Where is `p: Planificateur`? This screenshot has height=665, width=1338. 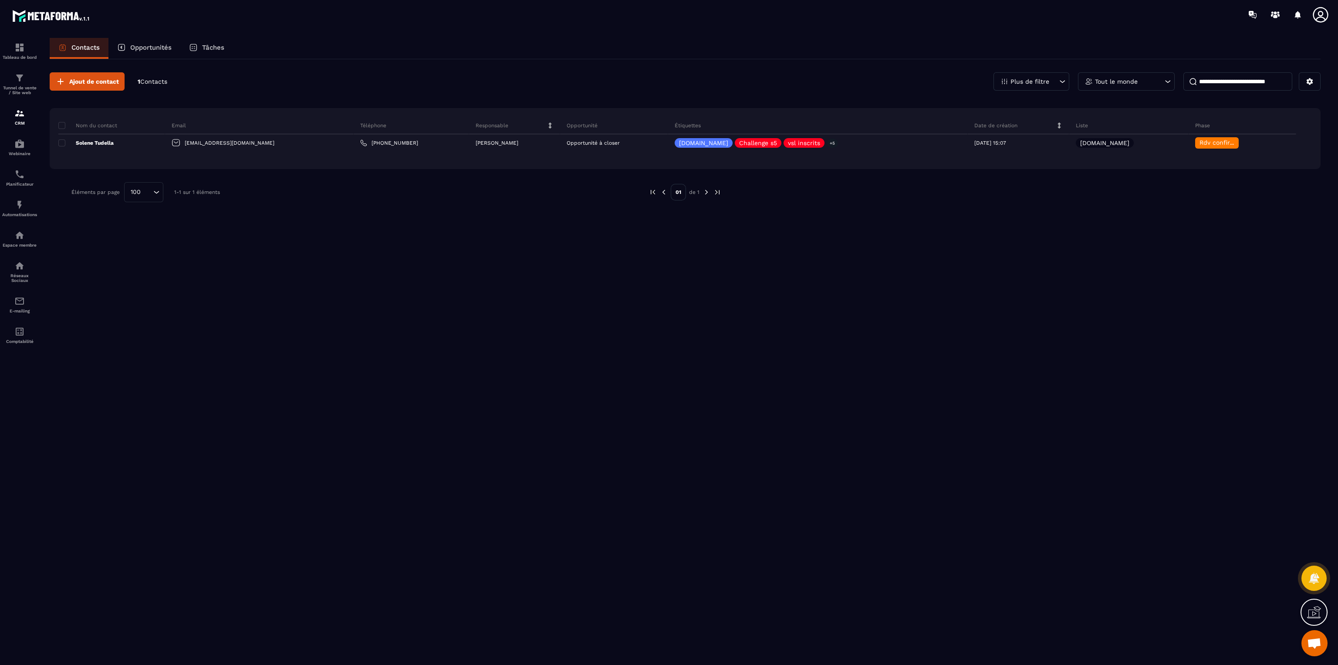
p: Planificateur is located at coordinates (20, 184).